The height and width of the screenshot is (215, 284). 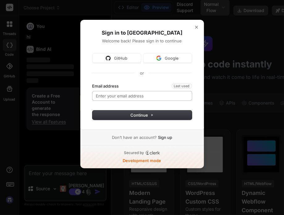 I want to click on img: Sign in with Google, so click(x=159, y=58).